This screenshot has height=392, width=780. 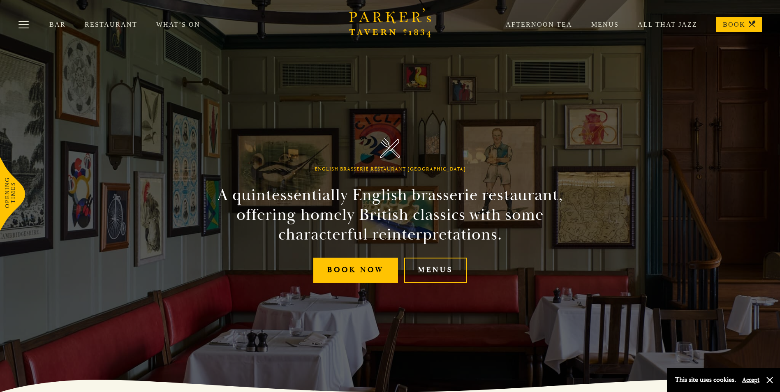 I want to click on button: Accept, so click(x=751, y=380).